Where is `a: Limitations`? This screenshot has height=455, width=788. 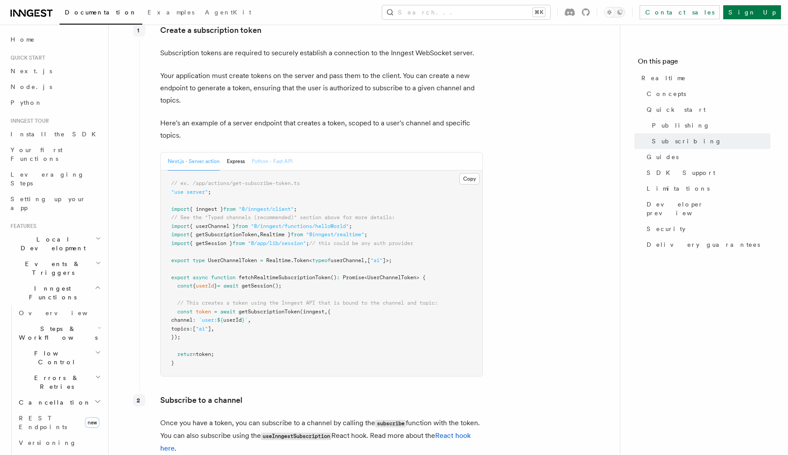 a: Limitations is located at coordinates (707, 188).